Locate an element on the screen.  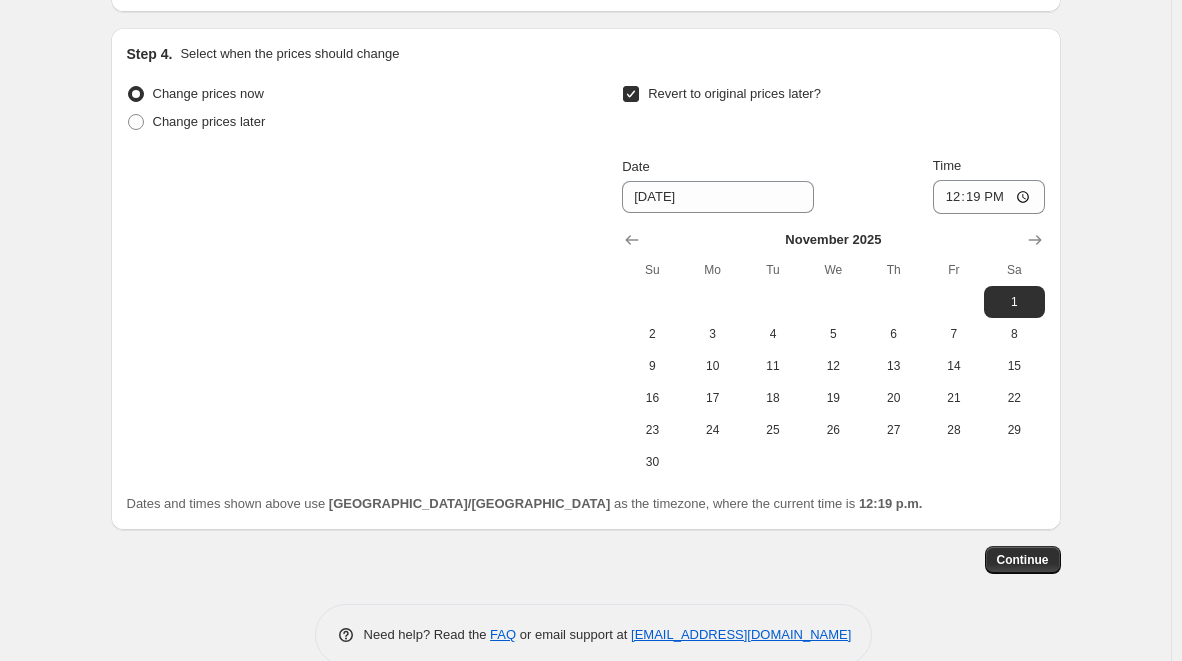
span: Dates and times shown above use as the timezone, where the current time is is located at coordinates (525, 503).